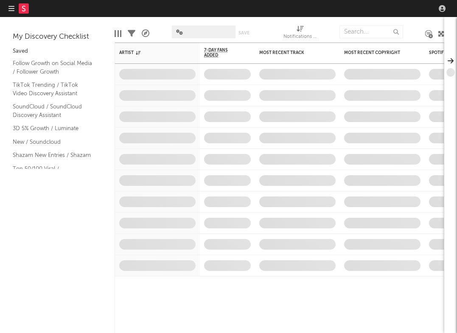 Image resolution: width=457 pixels, height=333 pixels. What do you see at coordinates (146, 34) in the screenshot?
I see `div: A&R Pipeline` at bounding box center [146, 34].